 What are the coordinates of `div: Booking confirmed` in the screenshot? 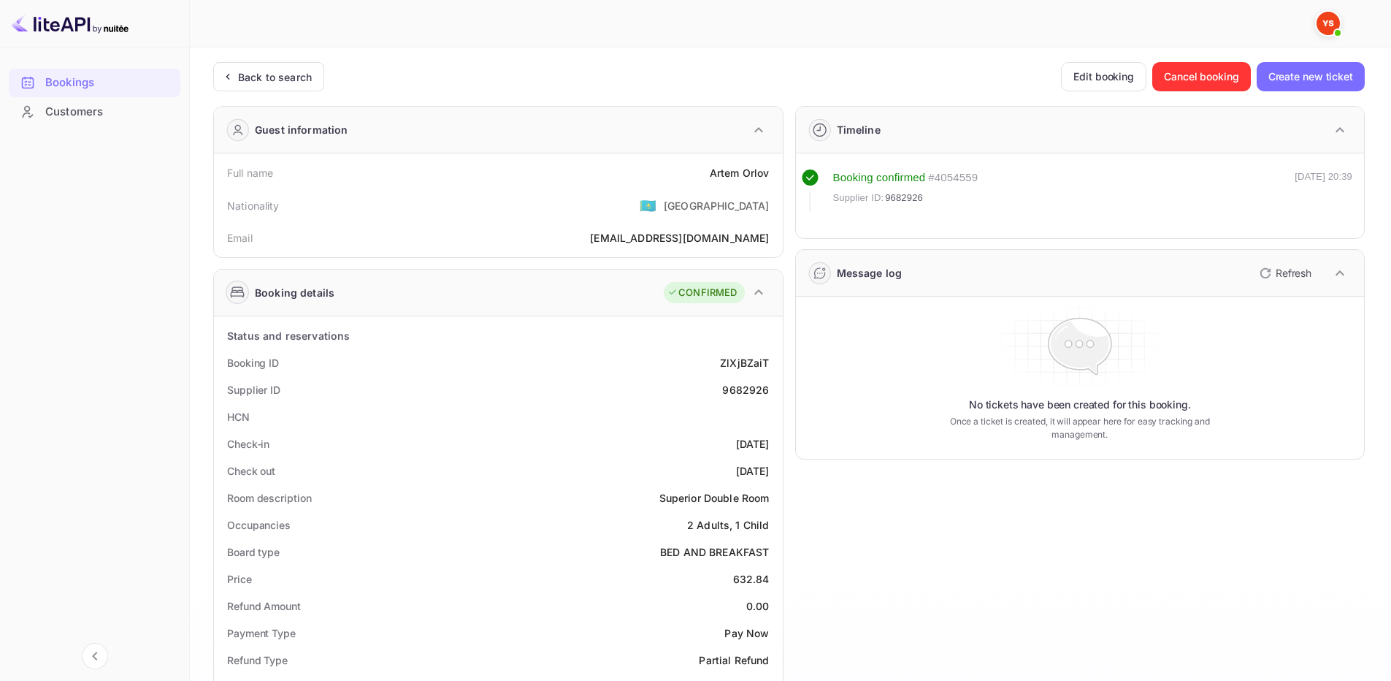 It's located at (879, 177).